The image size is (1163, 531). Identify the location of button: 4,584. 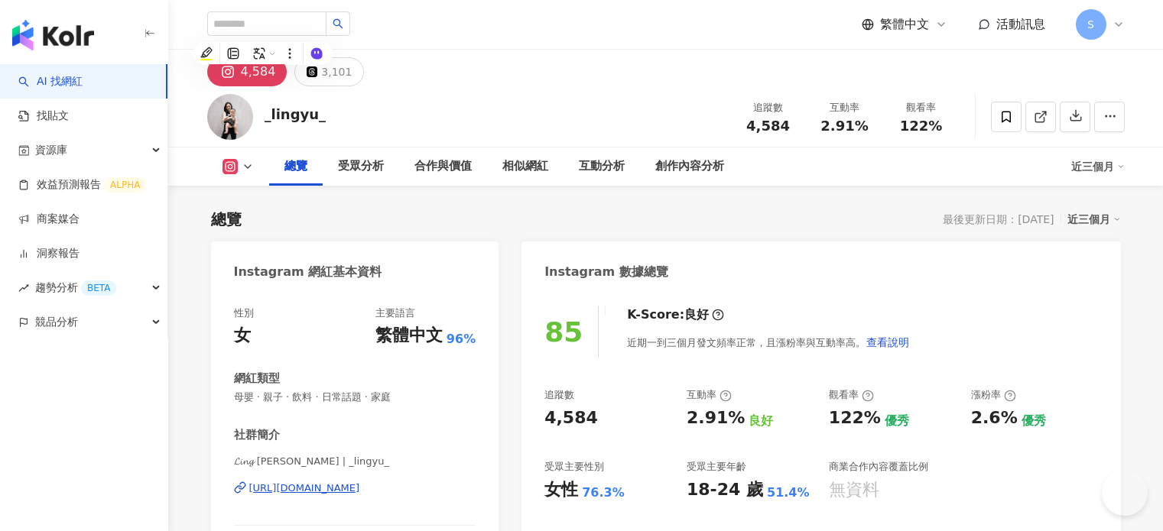
(247, 72).